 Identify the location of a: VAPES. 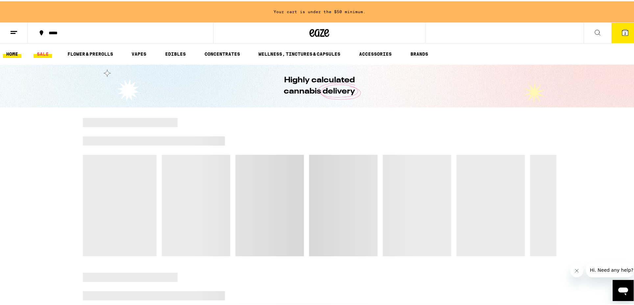
(139, 53).